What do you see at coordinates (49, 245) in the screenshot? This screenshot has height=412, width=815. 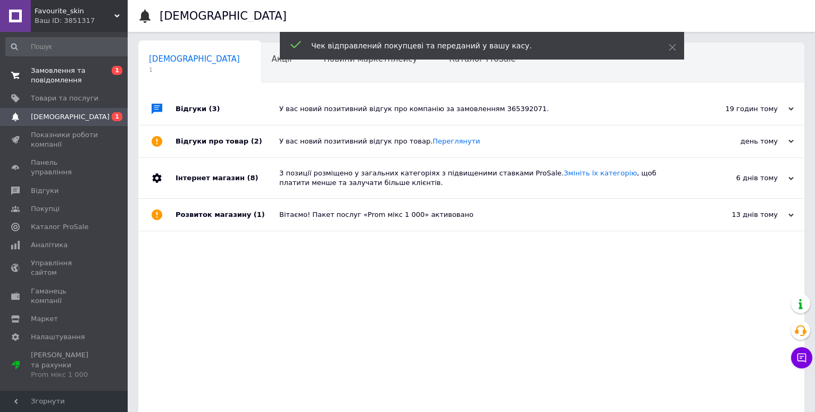 I see `span: Аналітика` at bounding box center [49, 245].